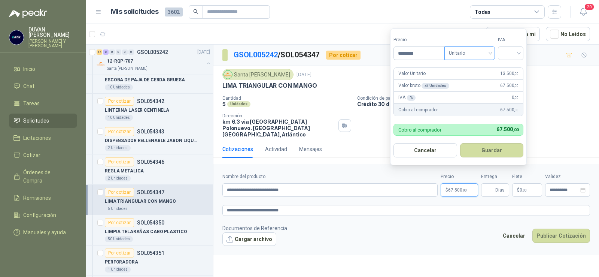 This screenshot has width=599, height=277. I want to click on span: Unitario, so click(469, 53).